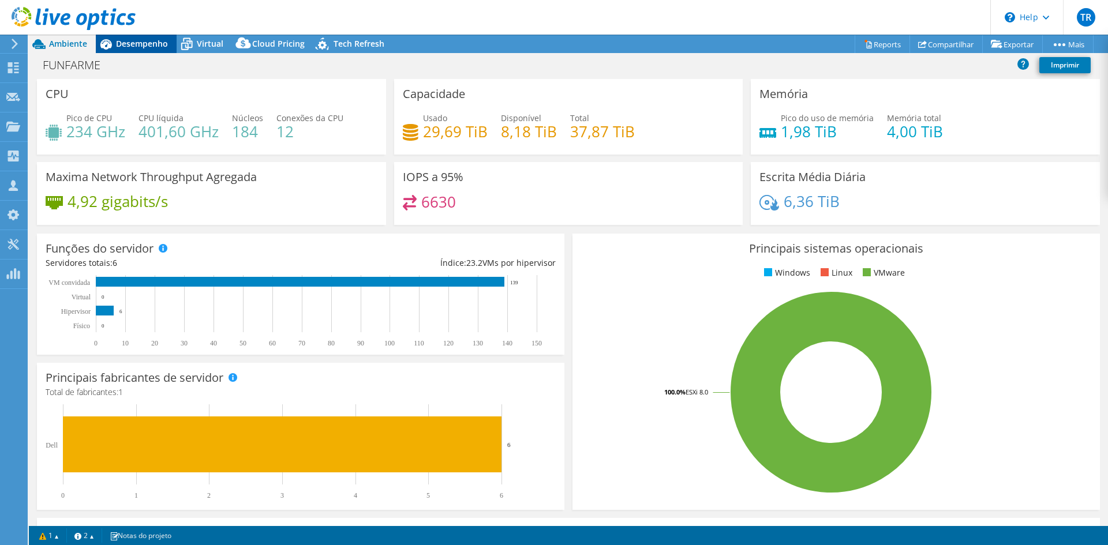 The image size is (1108, 545). What do you see at coordinates (210, 43) in the screenshot?
I see `span: Virtual` at bounding box center [210, 43].